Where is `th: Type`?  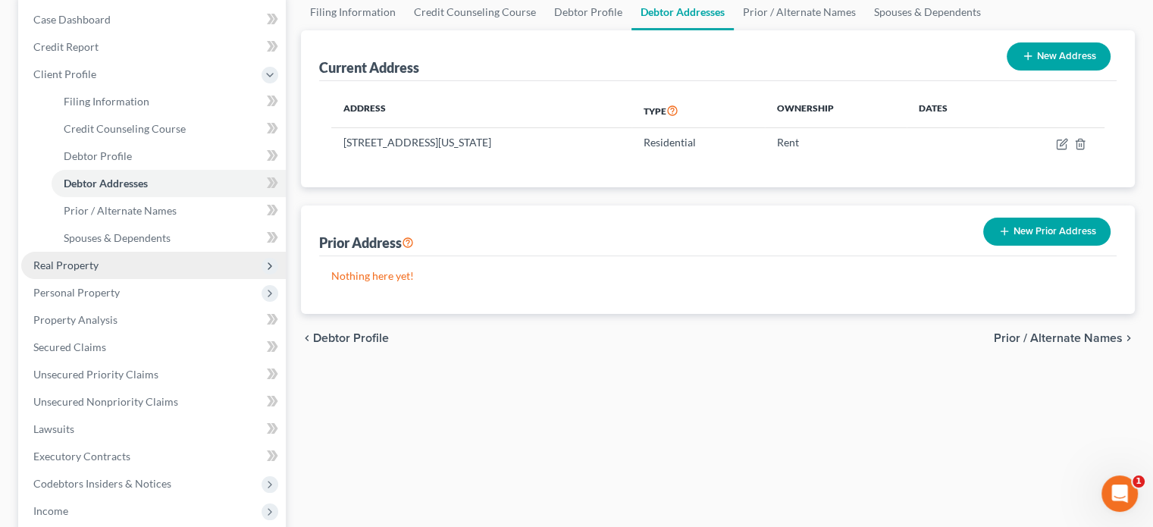 th: Type is located at coordinates (698, 111).